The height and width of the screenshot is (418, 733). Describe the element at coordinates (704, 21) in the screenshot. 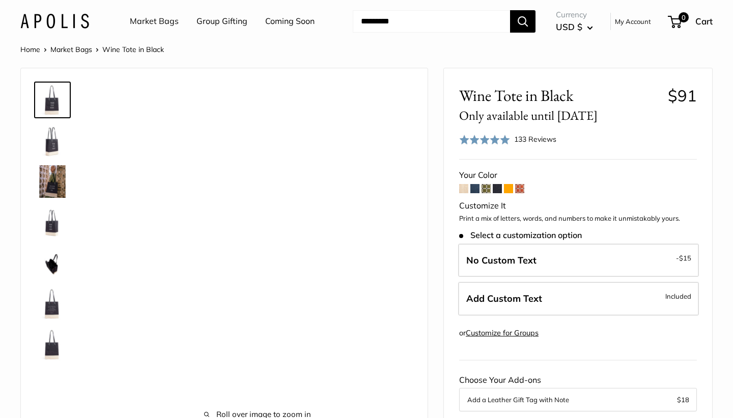

I see `span: Cart` at that location.